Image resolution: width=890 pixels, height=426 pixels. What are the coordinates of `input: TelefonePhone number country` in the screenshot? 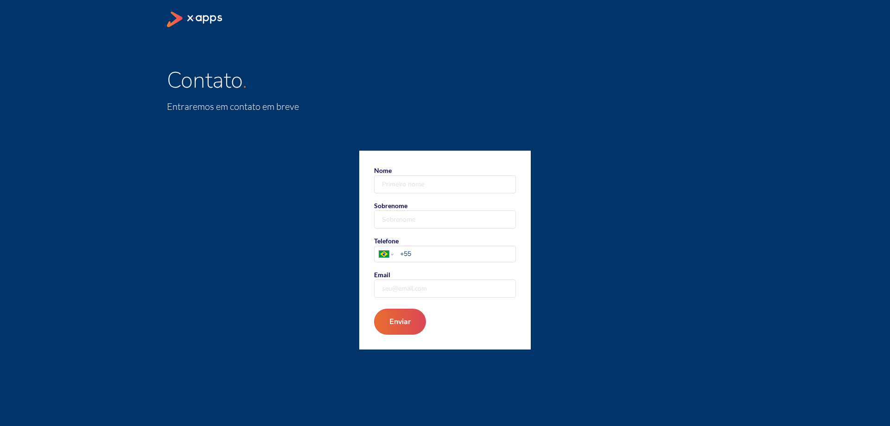 It's located at (458, 254).